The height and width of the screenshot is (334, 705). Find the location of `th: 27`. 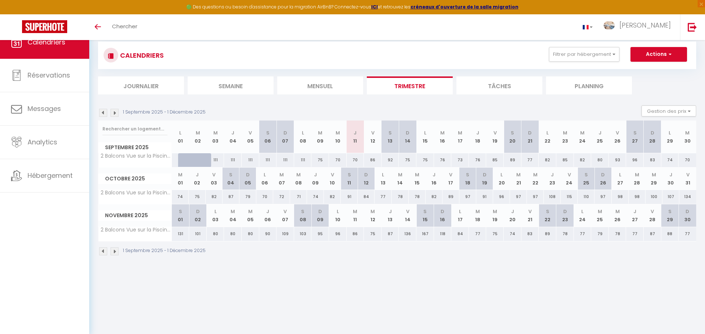

th: 27 is located at coordinates (635, 137).